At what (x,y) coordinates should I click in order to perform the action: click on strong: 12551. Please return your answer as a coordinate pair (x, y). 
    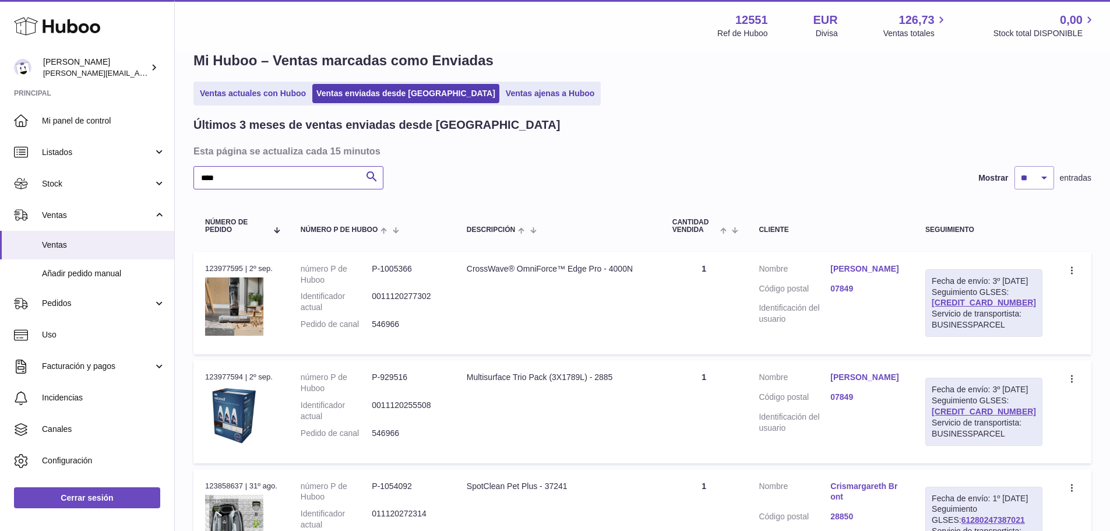
    Looking at the image, I should click on (752, 20).